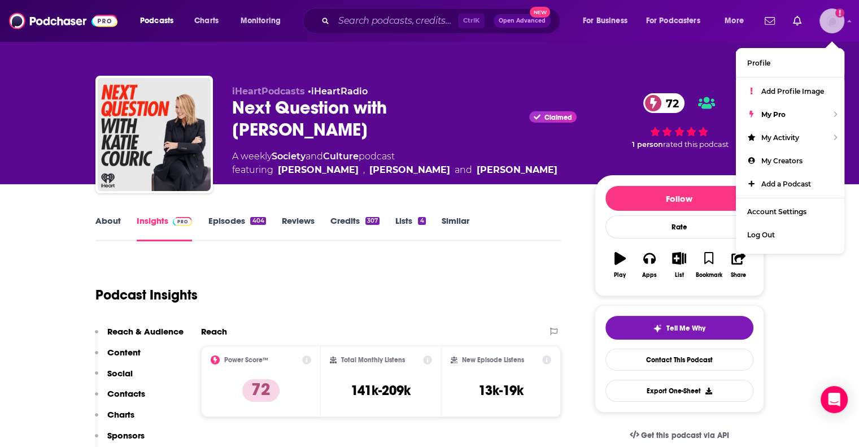  What do you see at coordinates (669, 103) in the screenshot?
I see `span: 72` at bounding box center [669, 103].